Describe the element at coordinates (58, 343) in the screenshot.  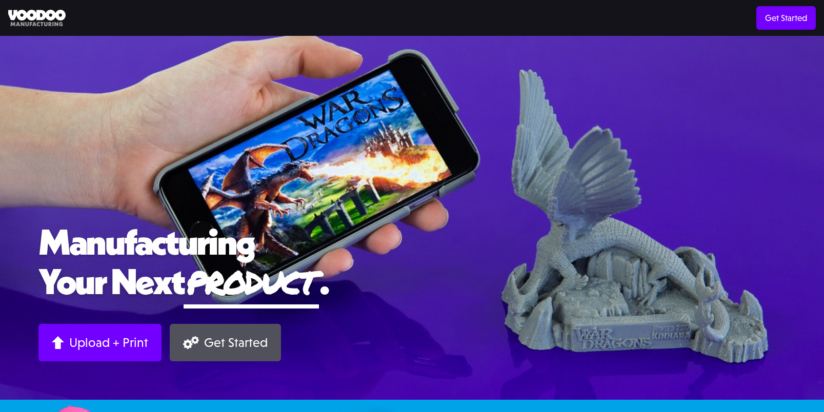
I see `img: Arrow up` at that location.